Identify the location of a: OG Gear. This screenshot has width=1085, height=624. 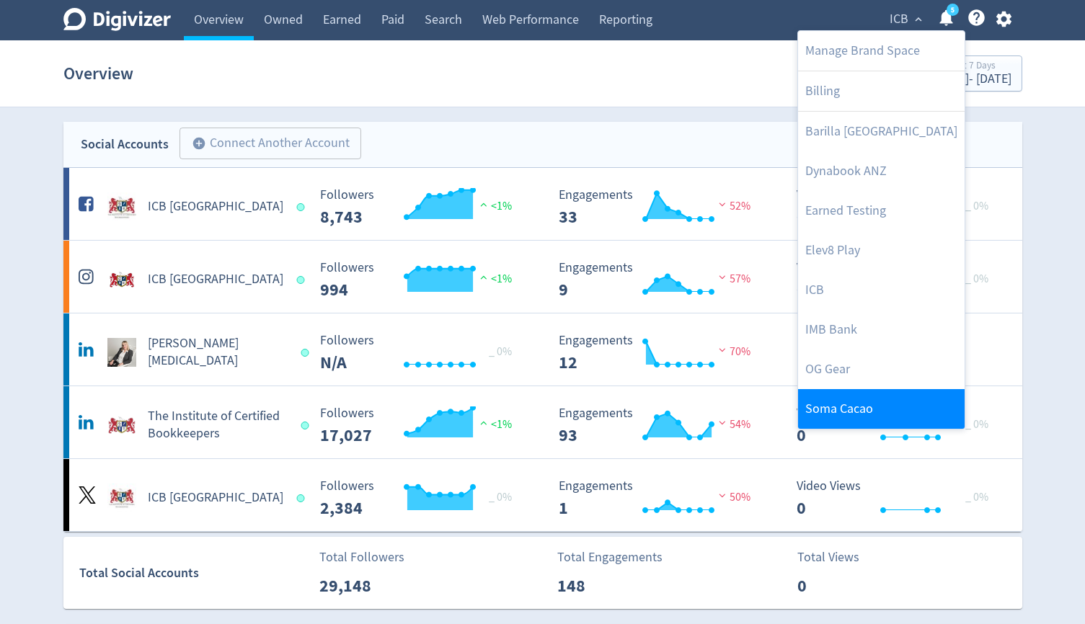
(881, 369).